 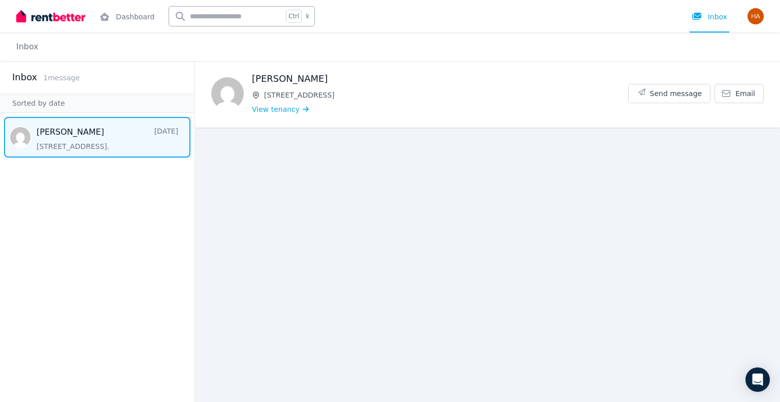 What do you see at coordinates (710, 17) in the screenshot?
I see `div: Inbox` at bounding box center [710, 17].